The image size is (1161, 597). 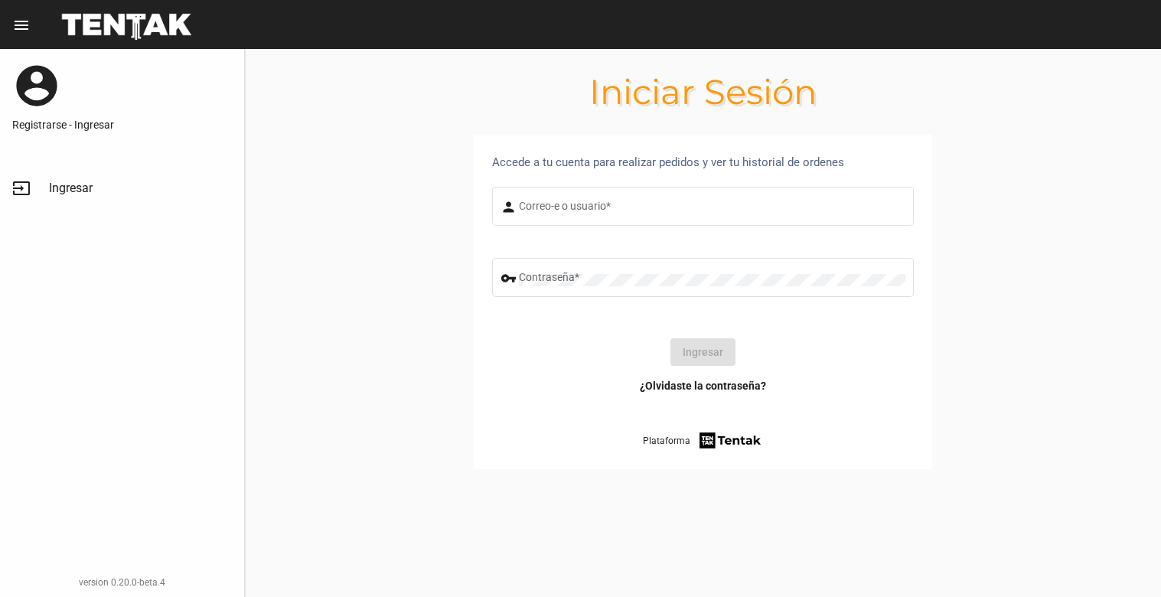 I want to click on mat-icon: person, so click(x=510, y=207).